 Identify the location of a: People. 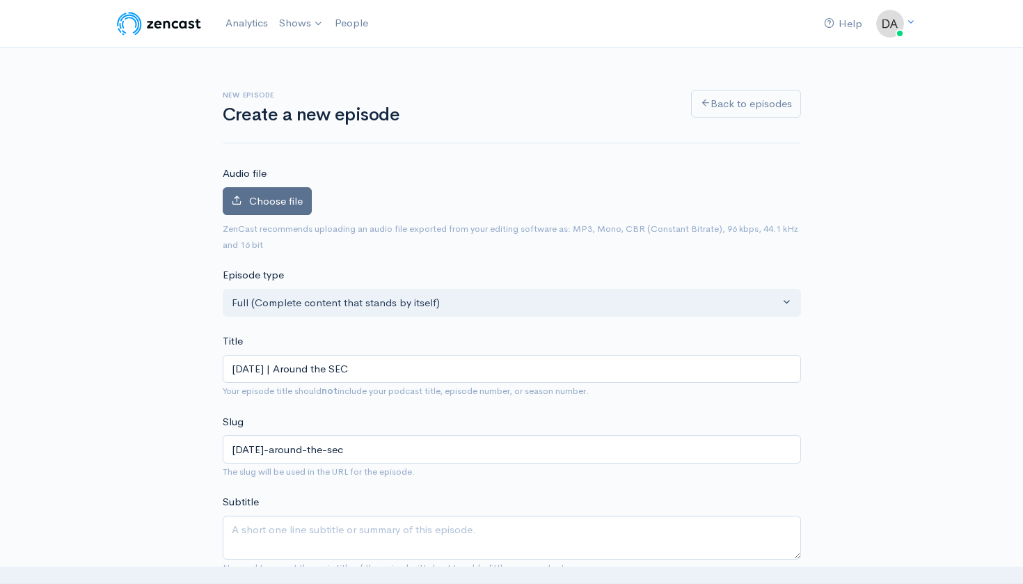
(352, 23).